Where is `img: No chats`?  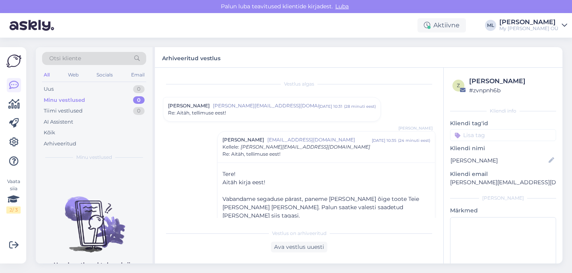
img: No chats is located at coordinates (94, 218).